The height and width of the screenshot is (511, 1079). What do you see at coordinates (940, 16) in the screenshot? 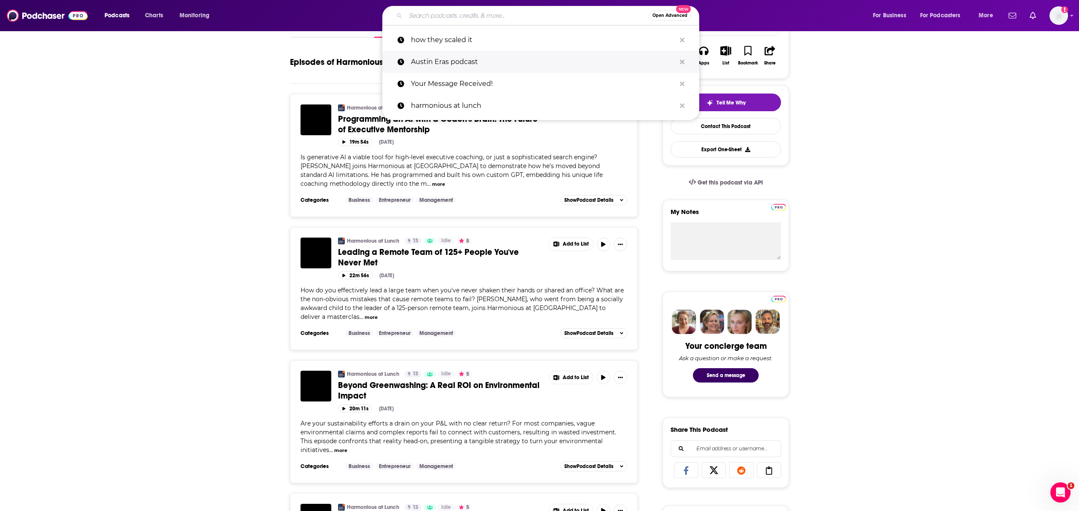
I see `span: For Podcasters` at bounding box center [940, 16].